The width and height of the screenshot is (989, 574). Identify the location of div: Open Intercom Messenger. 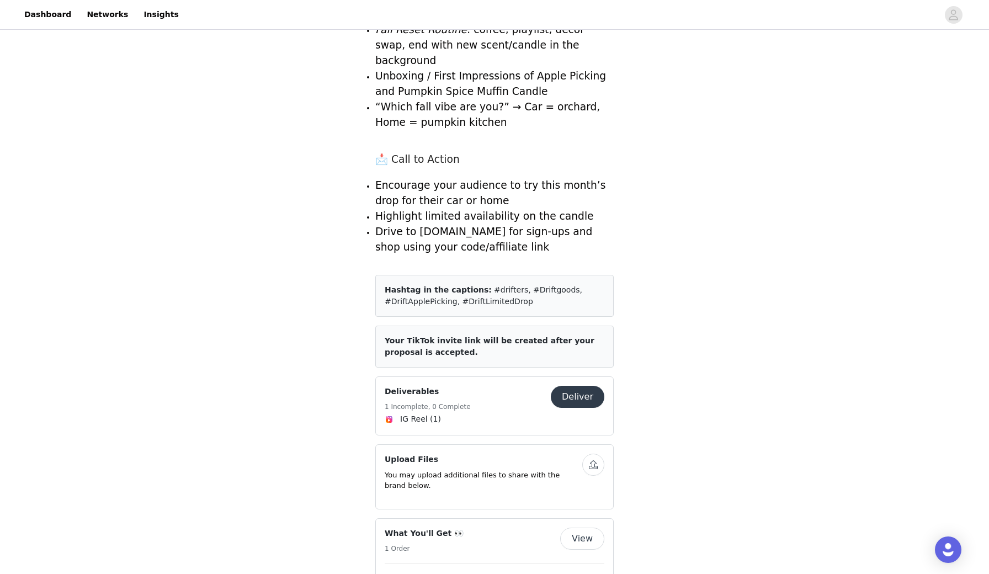
(948, 550).